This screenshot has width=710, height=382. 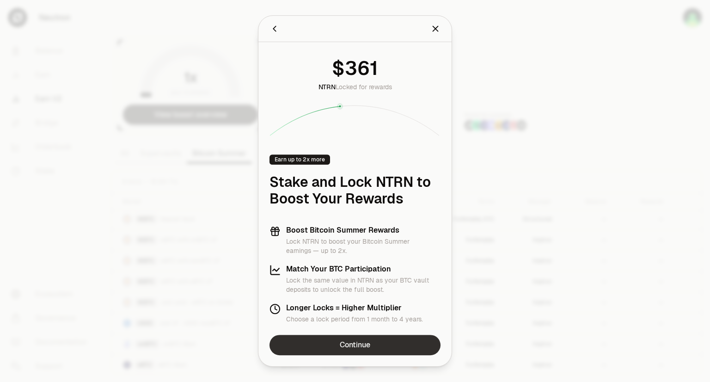 I want to click on p: Choose a lock period from 1 month to 4 years., so click(x=355, y=319).